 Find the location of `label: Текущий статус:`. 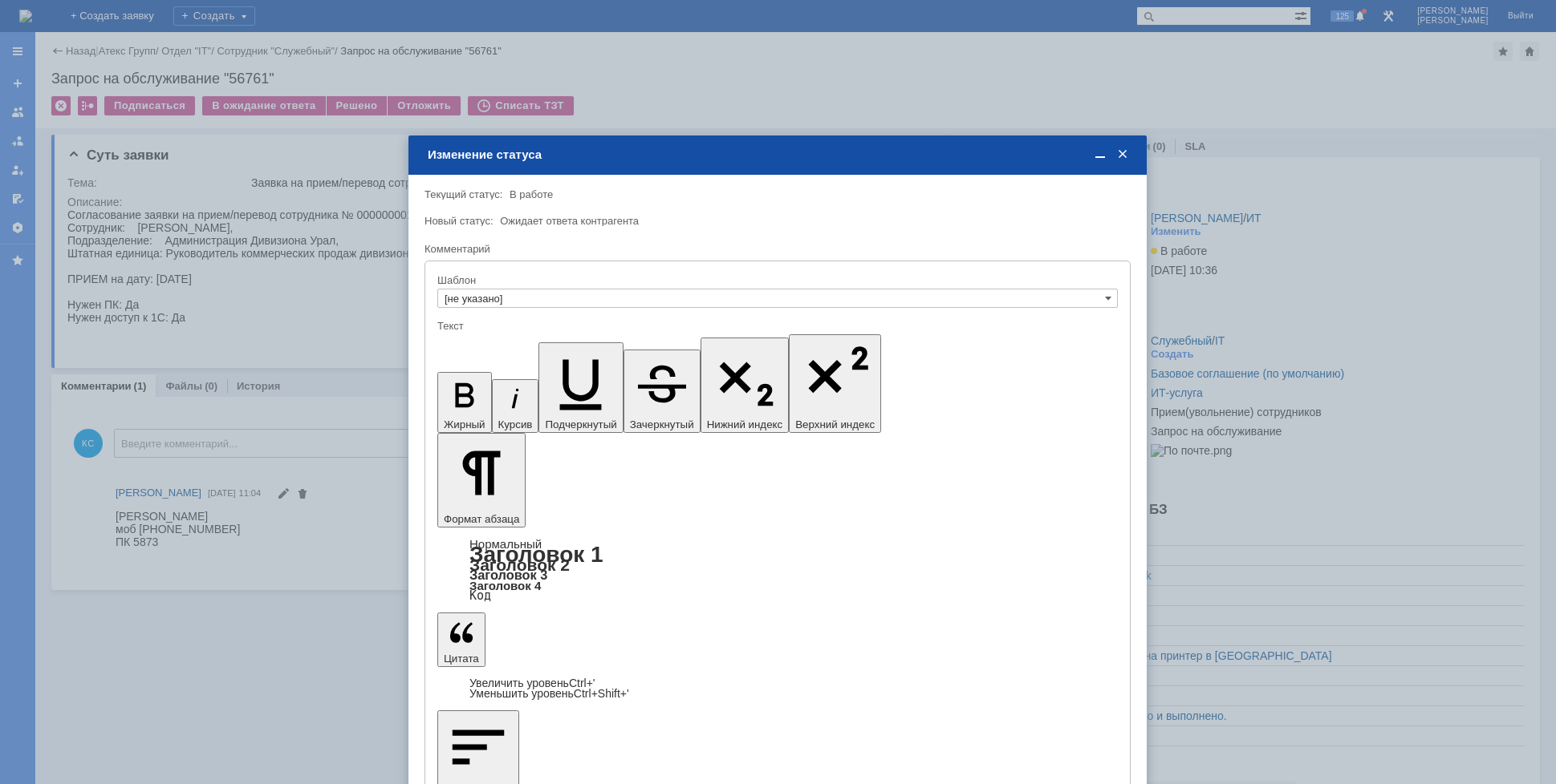

label: Текущий статус: is located at coordinates (463, 194).